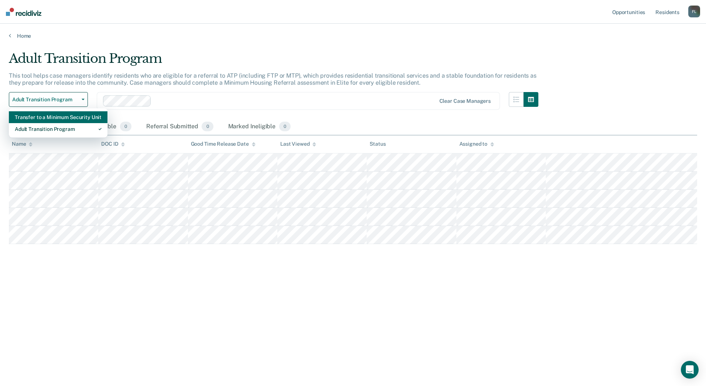 The height and width of the screenshot is (386, 706). I want to click on div: Good Time Release Date, so click(223, 144).